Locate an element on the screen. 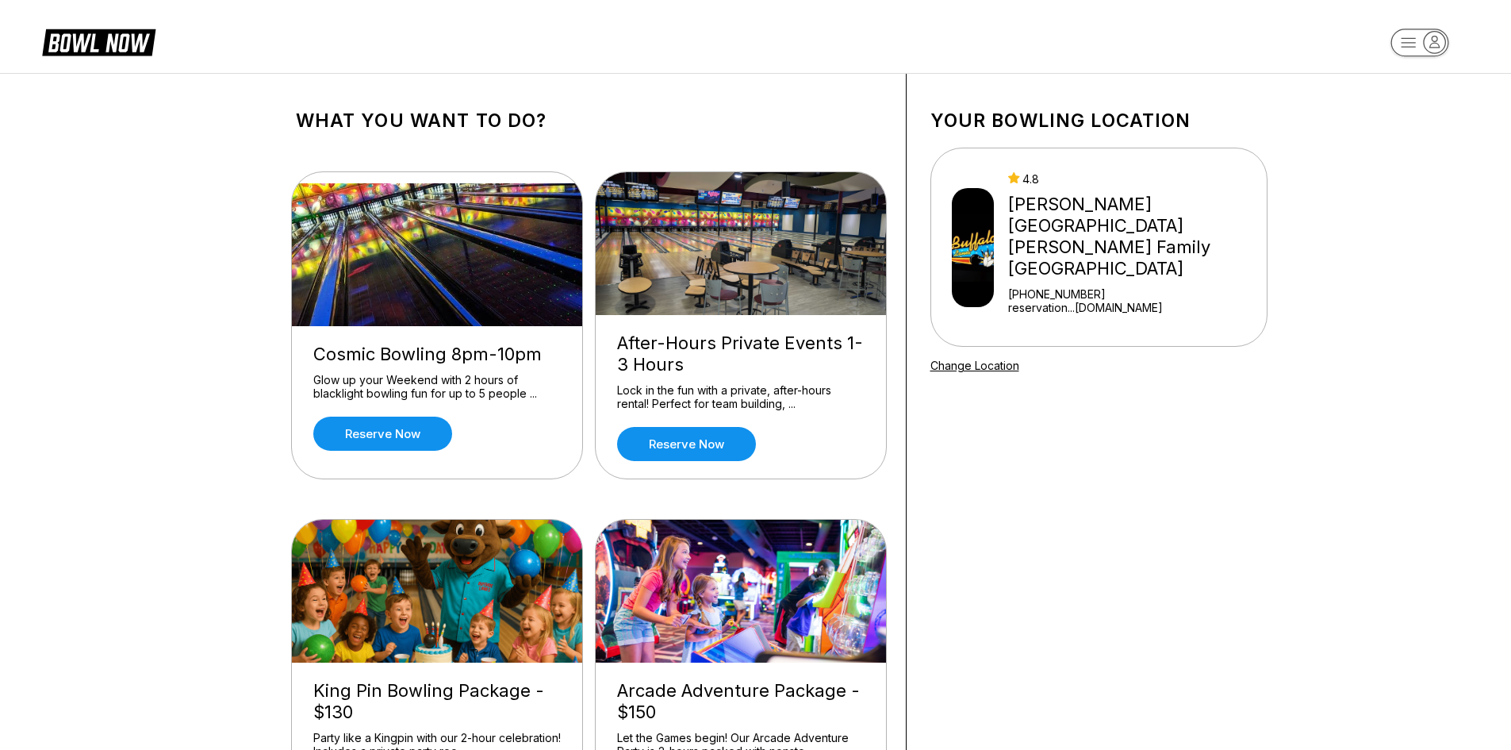 This screenshot has width=1511, height=750. img: King Pin Bowling Package - $130 is located at coordinates (438, 591).